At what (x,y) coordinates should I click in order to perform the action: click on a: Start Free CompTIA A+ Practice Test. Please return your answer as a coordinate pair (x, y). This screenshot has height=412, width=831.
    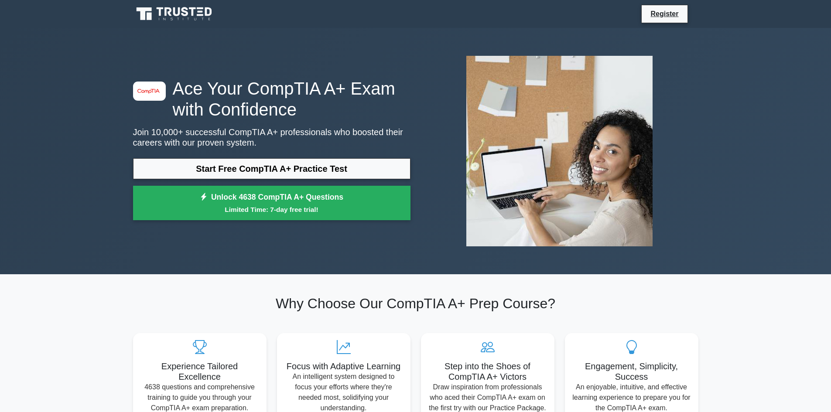
    Looking at the image, I should click on (272, 169).